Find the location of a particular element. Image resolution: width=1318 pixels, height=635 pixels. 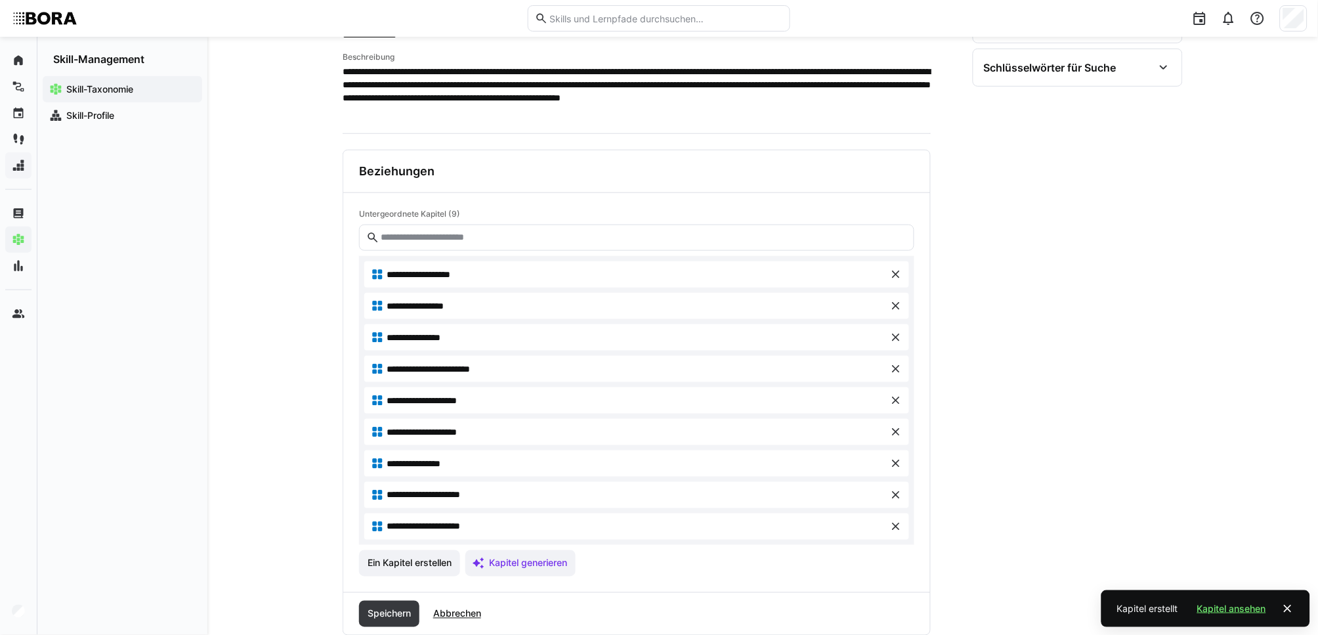

div: Kapitel erstellt is located at coordinates (1148, 609).